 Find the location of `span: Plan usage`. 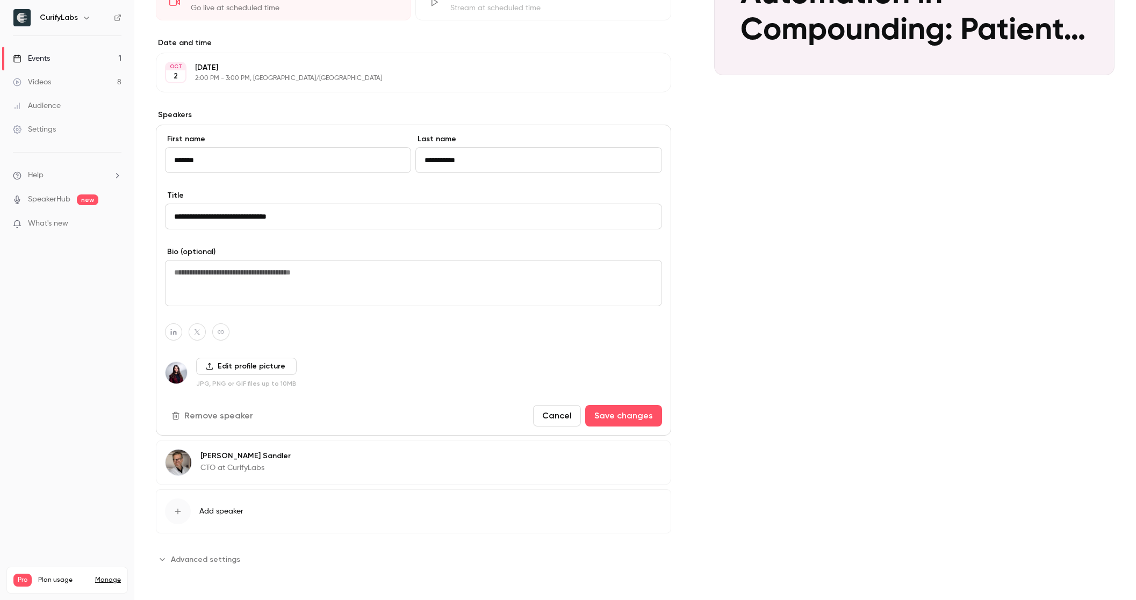

span: Plan usage is located at coordinates (63, 580).